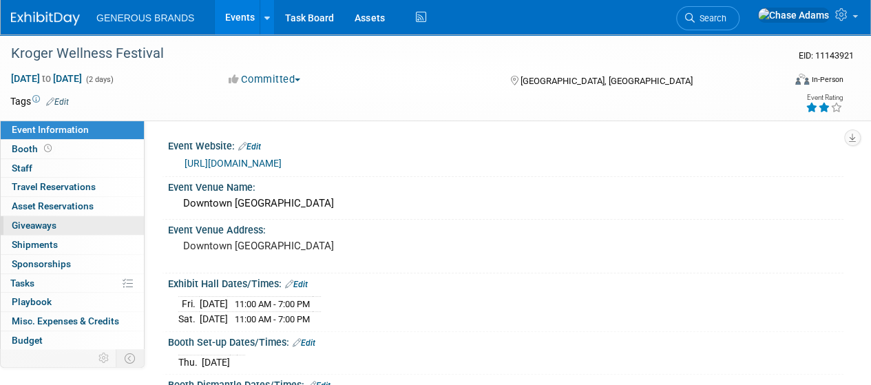  I want to click on td: Thu., so click(190, 362).